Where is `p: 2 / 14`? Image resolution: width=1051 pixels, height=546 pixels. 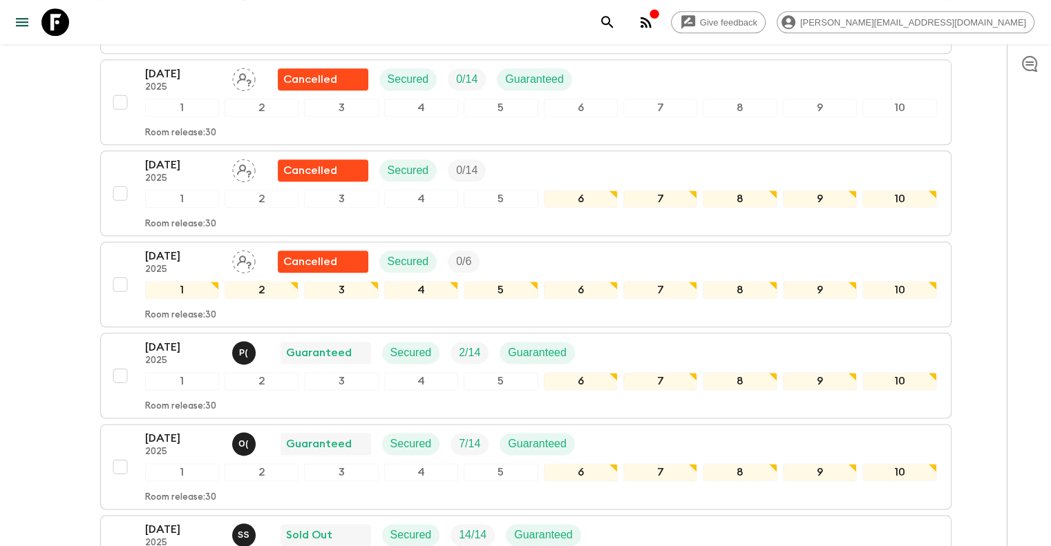
p: 2 / 14 is located at coordinates (469, 353).